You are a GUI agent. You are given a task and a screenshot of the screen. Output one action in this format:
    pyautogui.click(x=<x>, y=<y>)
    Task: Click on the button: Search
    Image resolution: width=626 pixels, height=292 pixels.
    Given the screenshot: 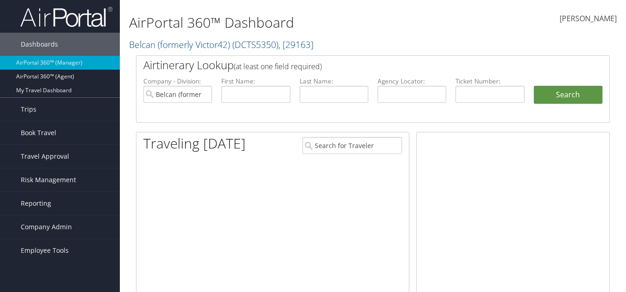 What is the action you would take?
    pyautogui.click(x=568, y=95)
    